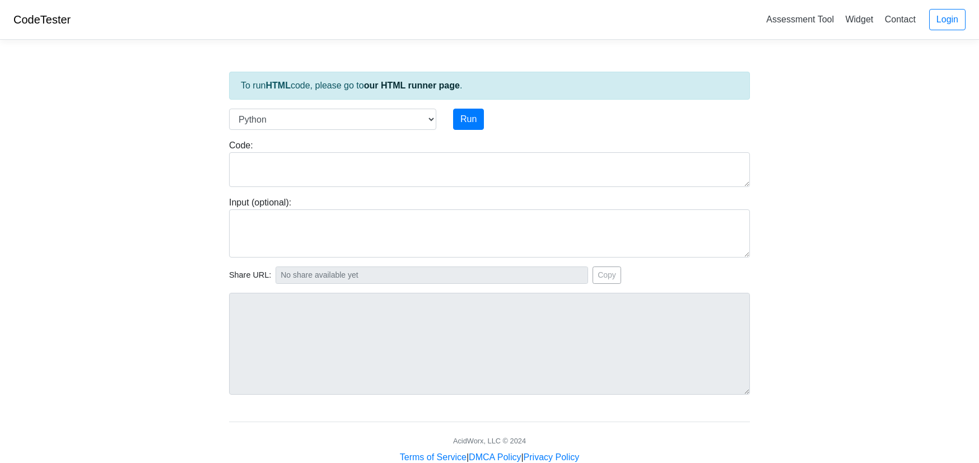 Image resolution: width=979 pixels, height=463 pixels. I want to click on a: CodeTester, so click(42, 20).